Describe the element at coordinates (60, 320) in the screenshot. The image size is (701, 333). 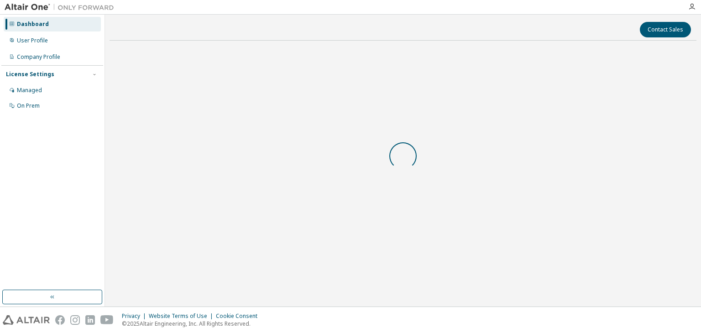
I see `img: facebook.svg` at that location.